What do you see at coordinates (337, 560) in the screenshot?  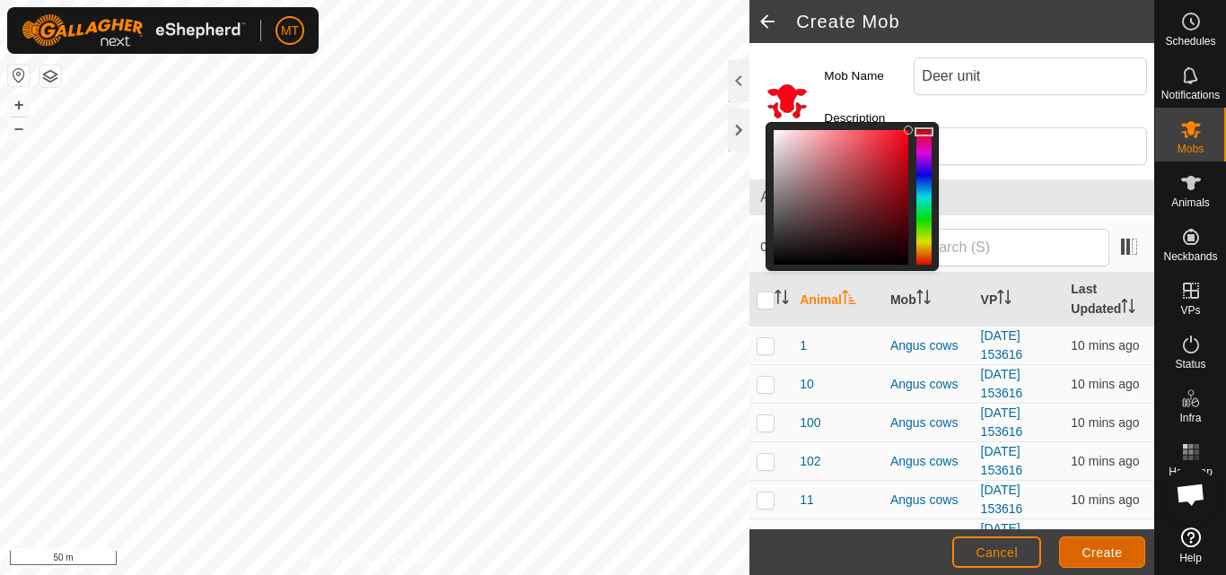 I see `a: Privacy Policy` at bounding box center [337, 560].